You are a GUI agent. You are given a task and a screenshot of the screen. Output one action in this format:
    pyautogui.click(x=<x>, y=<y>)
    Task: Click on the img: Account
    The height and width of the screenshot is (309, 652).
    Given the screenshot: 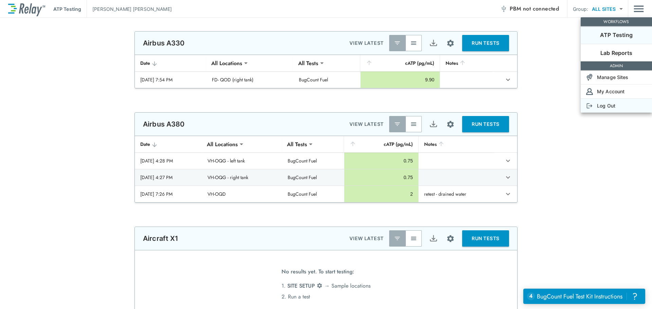 What is the action you would take?
    pyautogui.click(x=589, y=92)
    